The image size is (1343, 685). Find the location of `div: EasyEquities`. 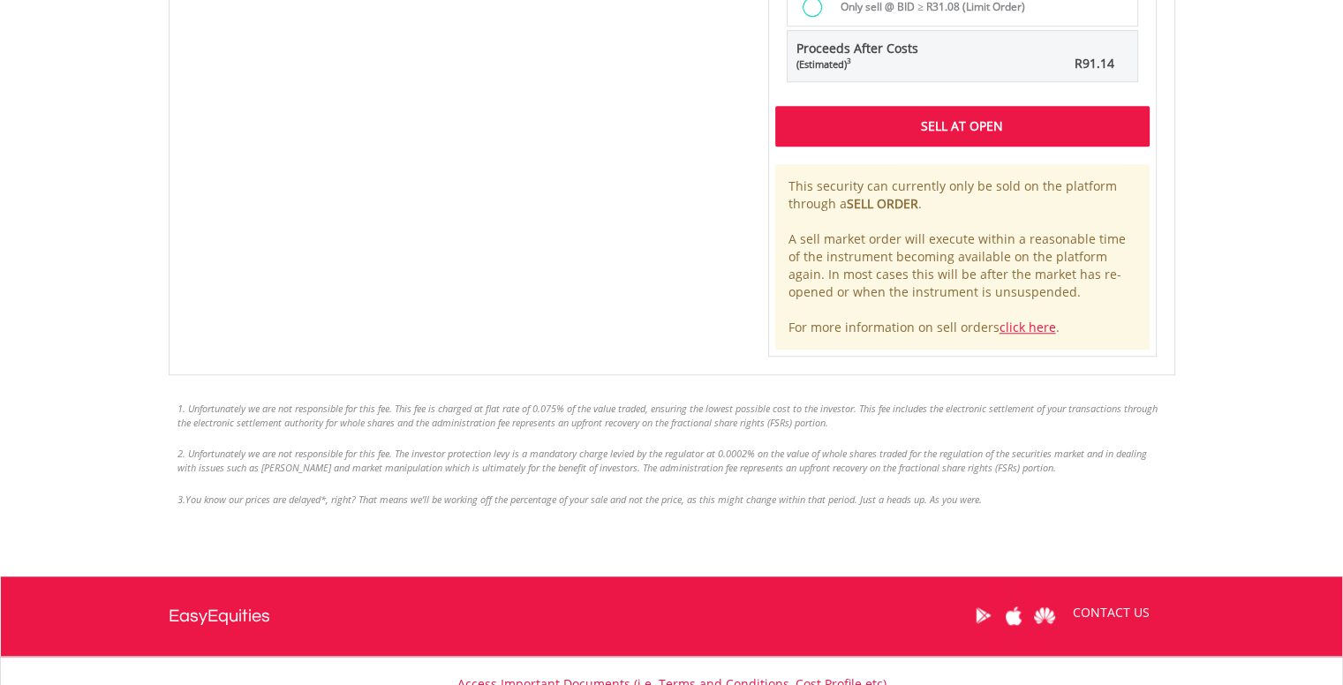

div: EasyEquities is located at coordinates (219, 616).